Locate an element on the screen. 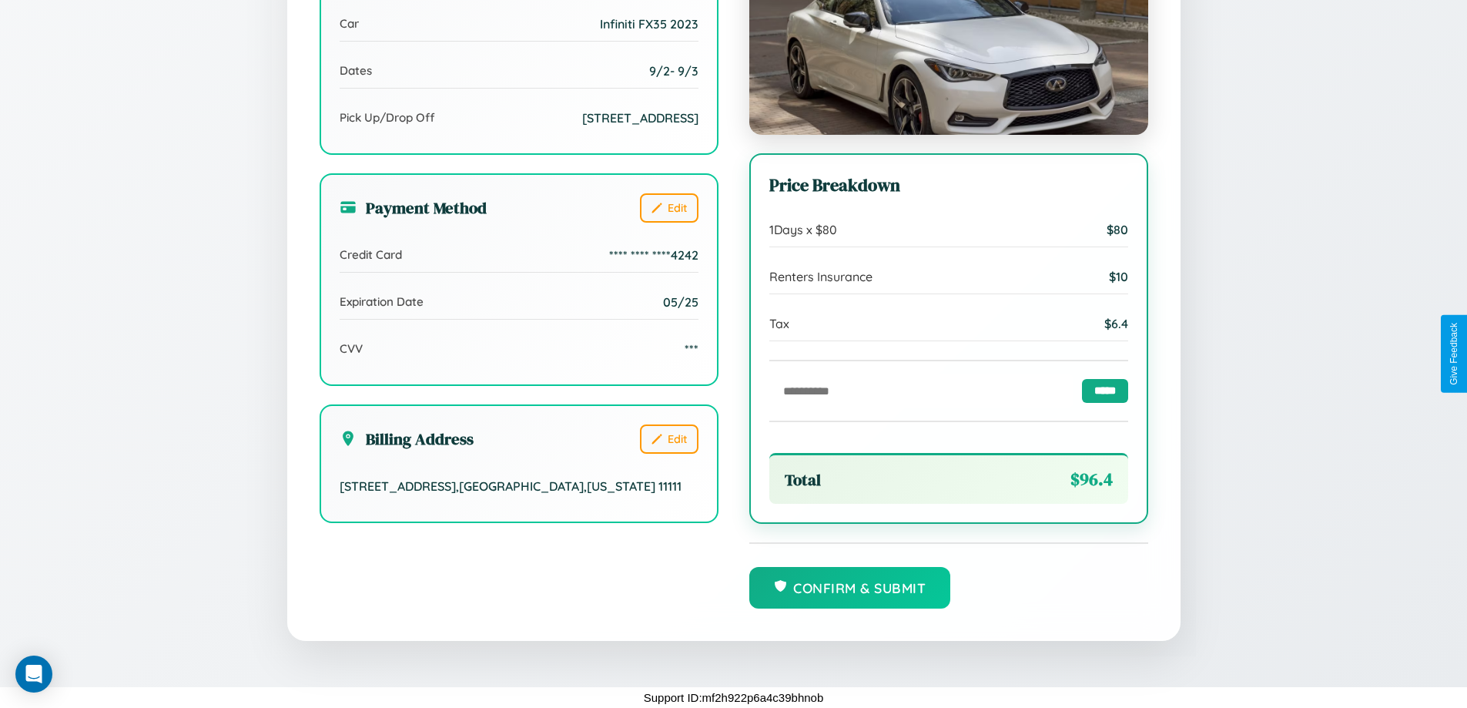  span: 05/25 is located at coordinates (681, 302).